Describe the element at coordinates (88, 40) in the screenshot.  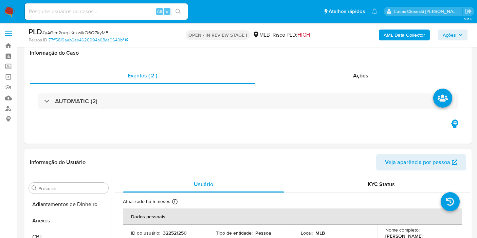
I see `a: 77ff5819aab6ee4626994b68ea0640bf` at that location.